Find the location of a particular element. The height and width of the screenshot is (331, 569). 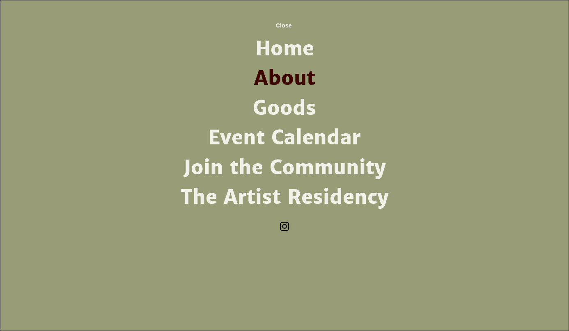

a: The Artist Residency is located at coordinates (284, 197).